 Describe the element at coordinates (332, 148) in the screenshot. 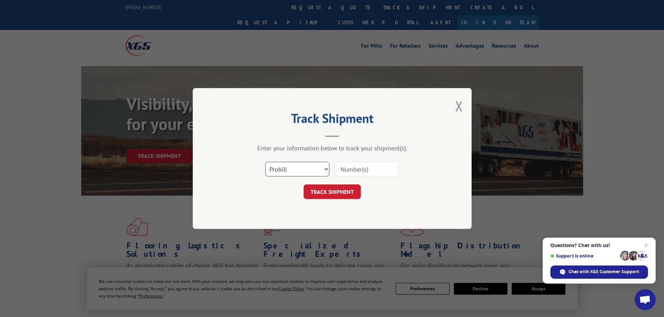

I see `div: Enter your information below to track your shipment(s).` at that location.